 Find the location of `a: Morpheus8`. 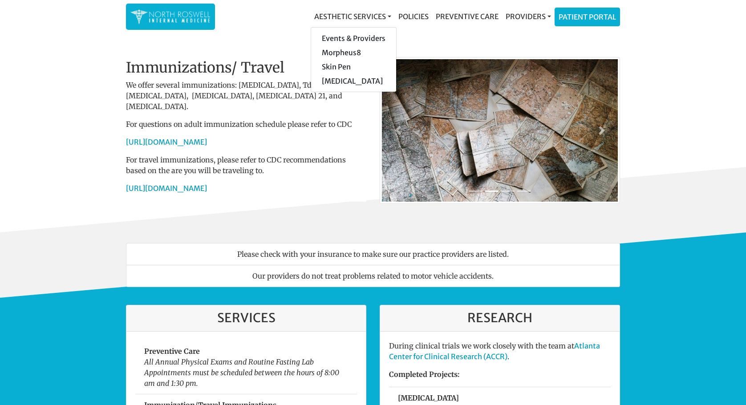

a: Morpheus8 is located at coordinates (353, 53).